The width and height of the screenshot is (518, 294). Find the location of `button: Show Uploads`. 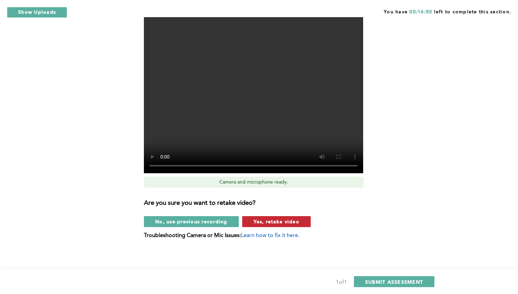

button: Show Uploads is located at coordinates (37, 12).